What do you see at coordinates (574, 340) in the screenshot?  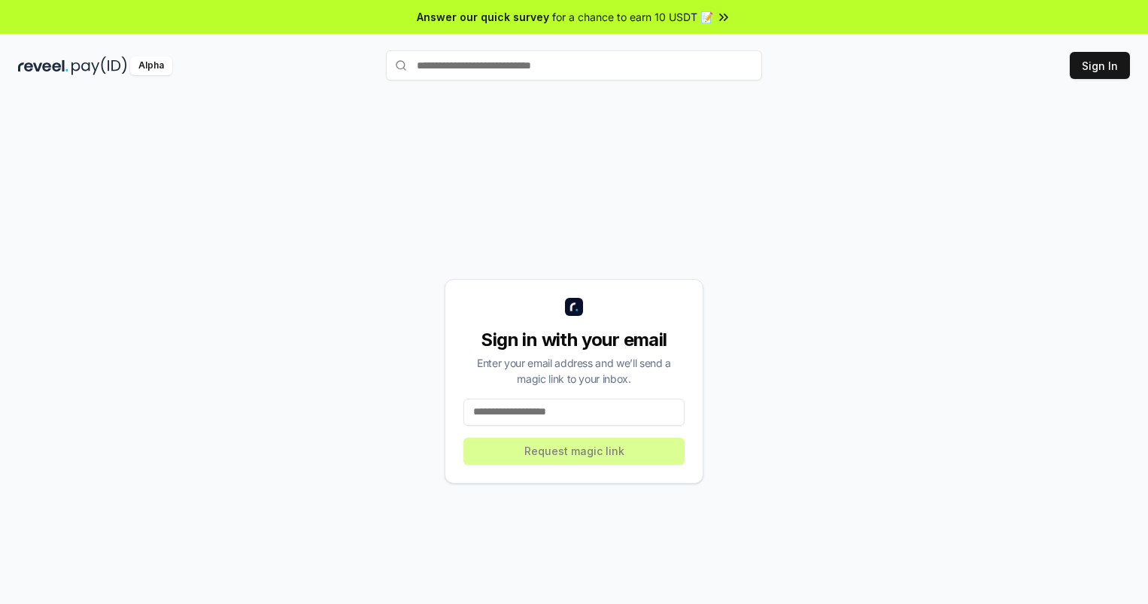 I see `div: Sign in with your email` at bounding box center [574, 340].